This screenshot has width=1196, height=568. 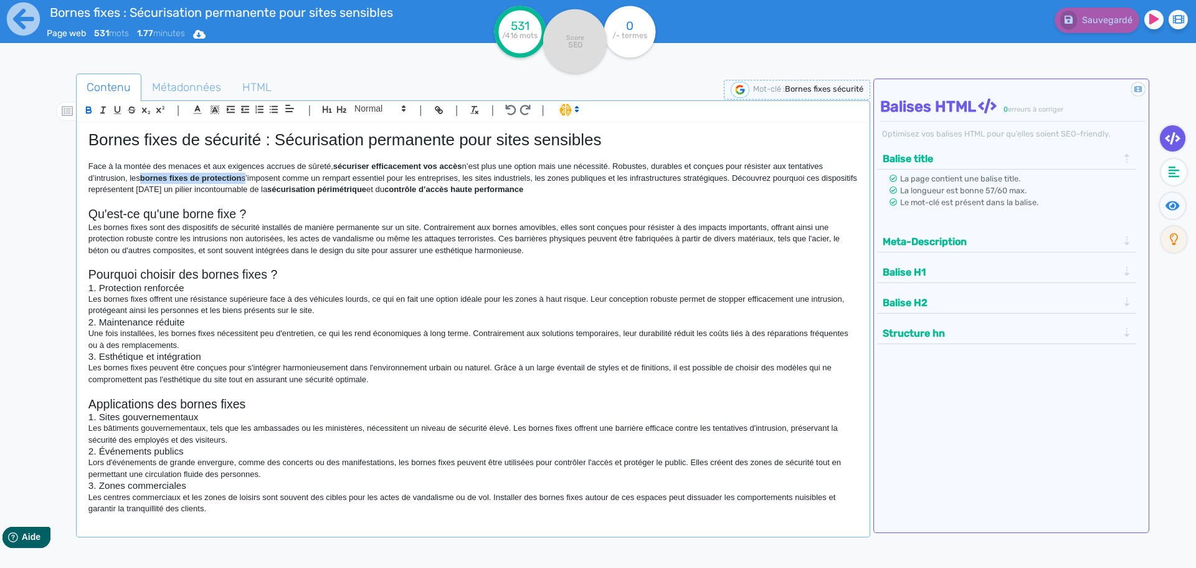 What do you see at coordinates (1007, 272) in the screenshot?
I see `div: Balise H1` at bounding box center [1007, 272].